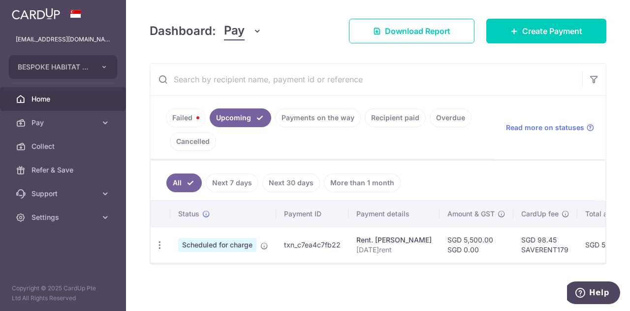 The image size is (630, 311). Describe the element at coordinates (232, 183) in the screenshot. I see `a: Next 7 days` at that location.